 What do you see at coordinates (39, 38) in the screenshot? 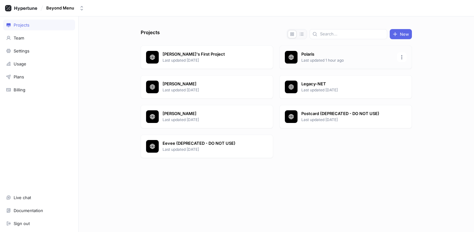
I see `a: Team` at bounding box center [39, 38].